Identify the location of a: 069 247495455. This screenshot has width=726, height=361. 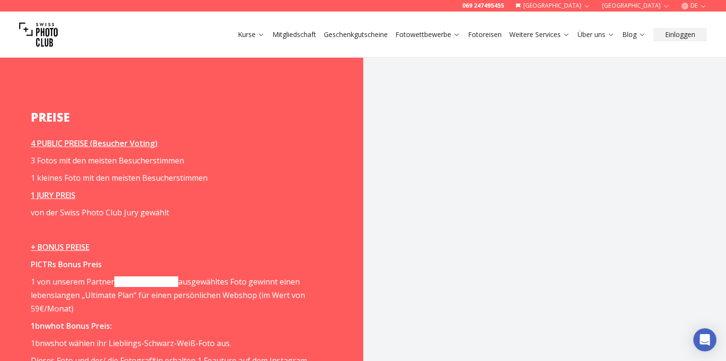
(483, 6).